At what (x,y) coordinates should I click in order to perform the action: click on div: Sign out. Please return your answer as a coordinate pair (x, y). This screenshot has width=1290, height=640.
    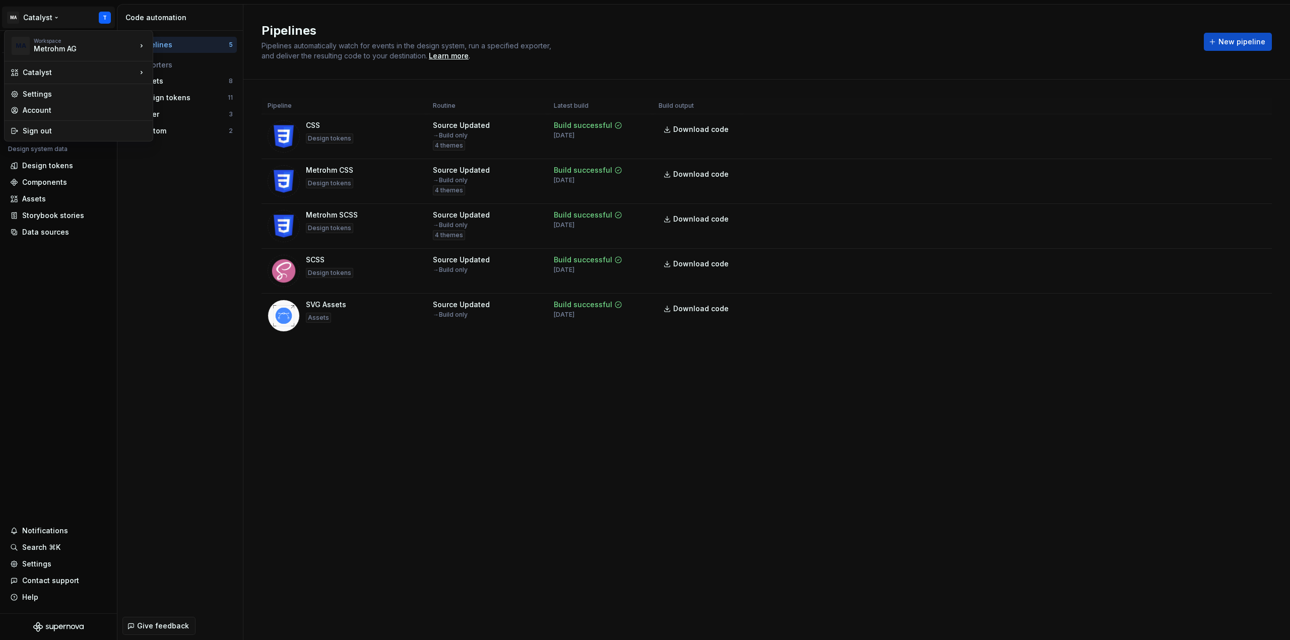
    Looking at the image, I should click on (85, 131).